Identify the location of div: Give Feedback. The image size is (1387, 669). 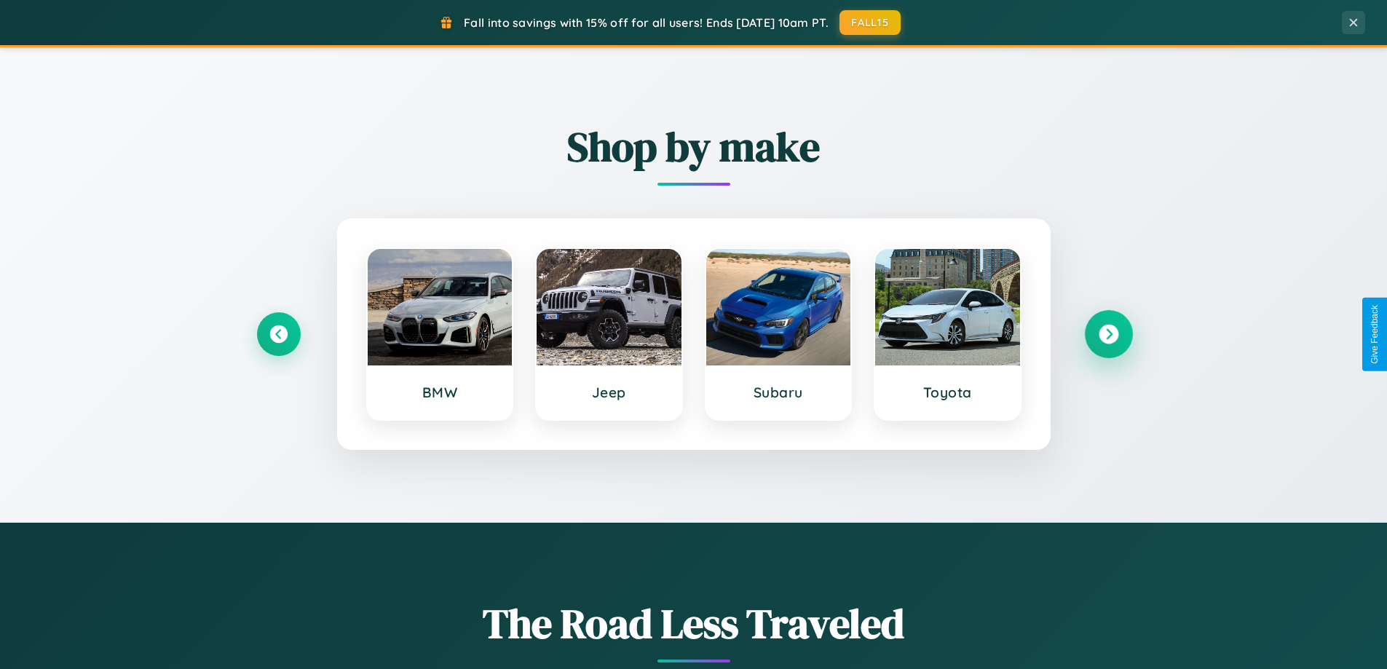
(1375, 334).